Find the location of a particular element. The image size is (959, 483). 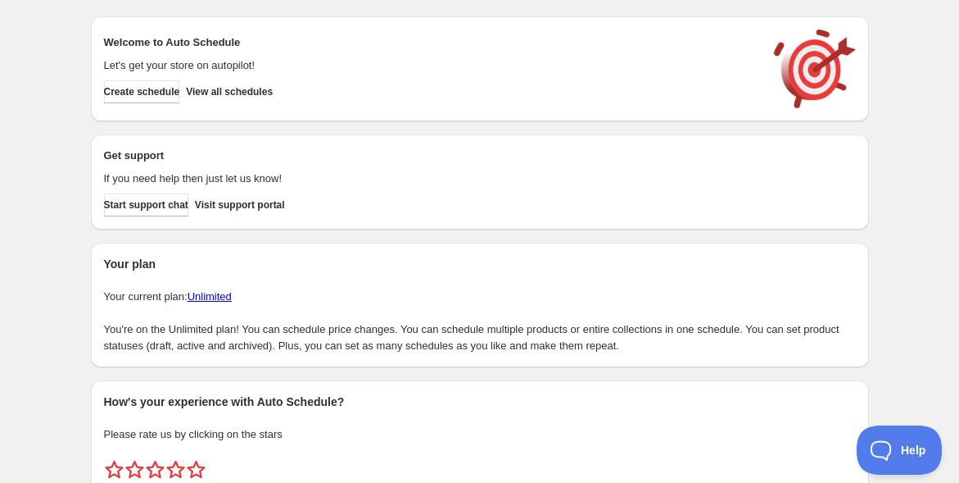

p: If you need help then just let us know! is located at coordinates (431, 179).